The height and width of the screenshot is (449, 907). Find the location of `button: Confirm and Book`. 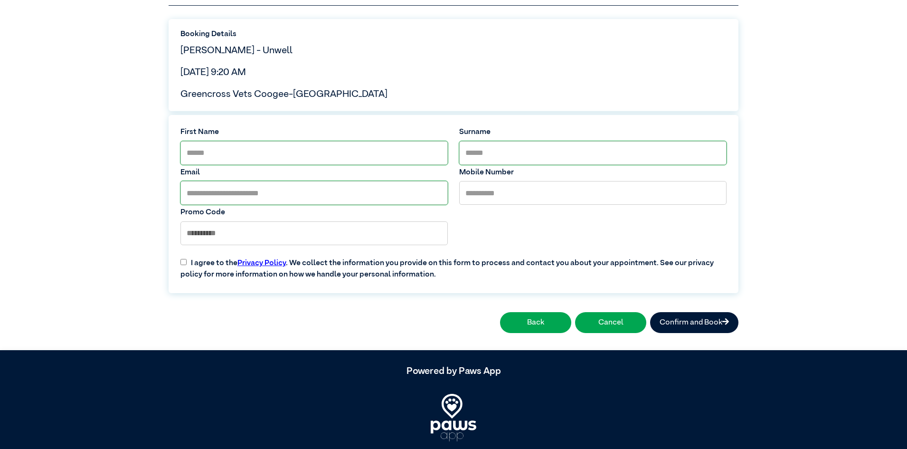

button: Confirm and Book is located at coordinates (694, 322).